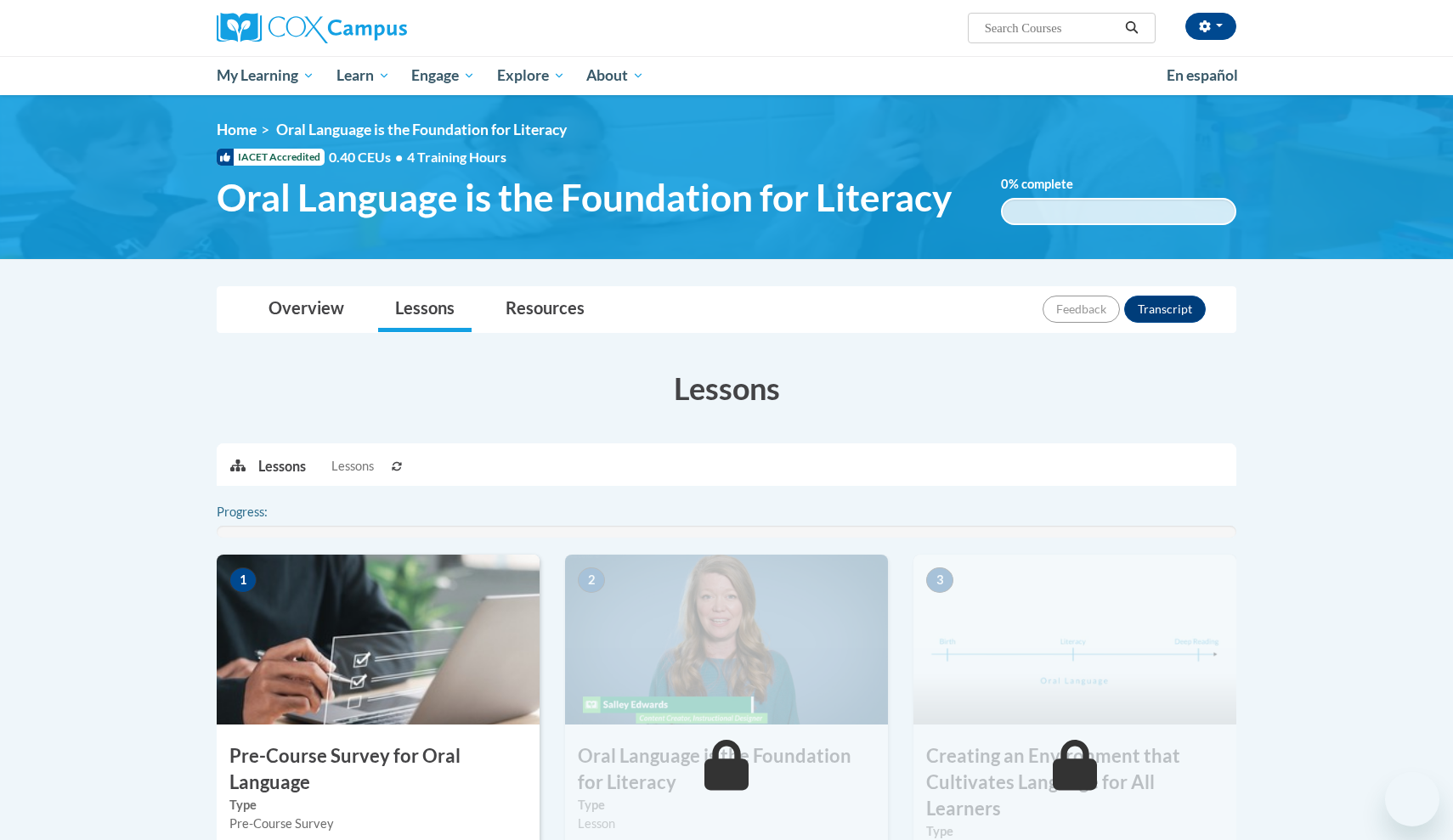 The height and width of the screenshot is (840, 1453). What do you see at coordinates (617, 76) in the screenshot?
I see `a: About` at bounding box center [617, 76].